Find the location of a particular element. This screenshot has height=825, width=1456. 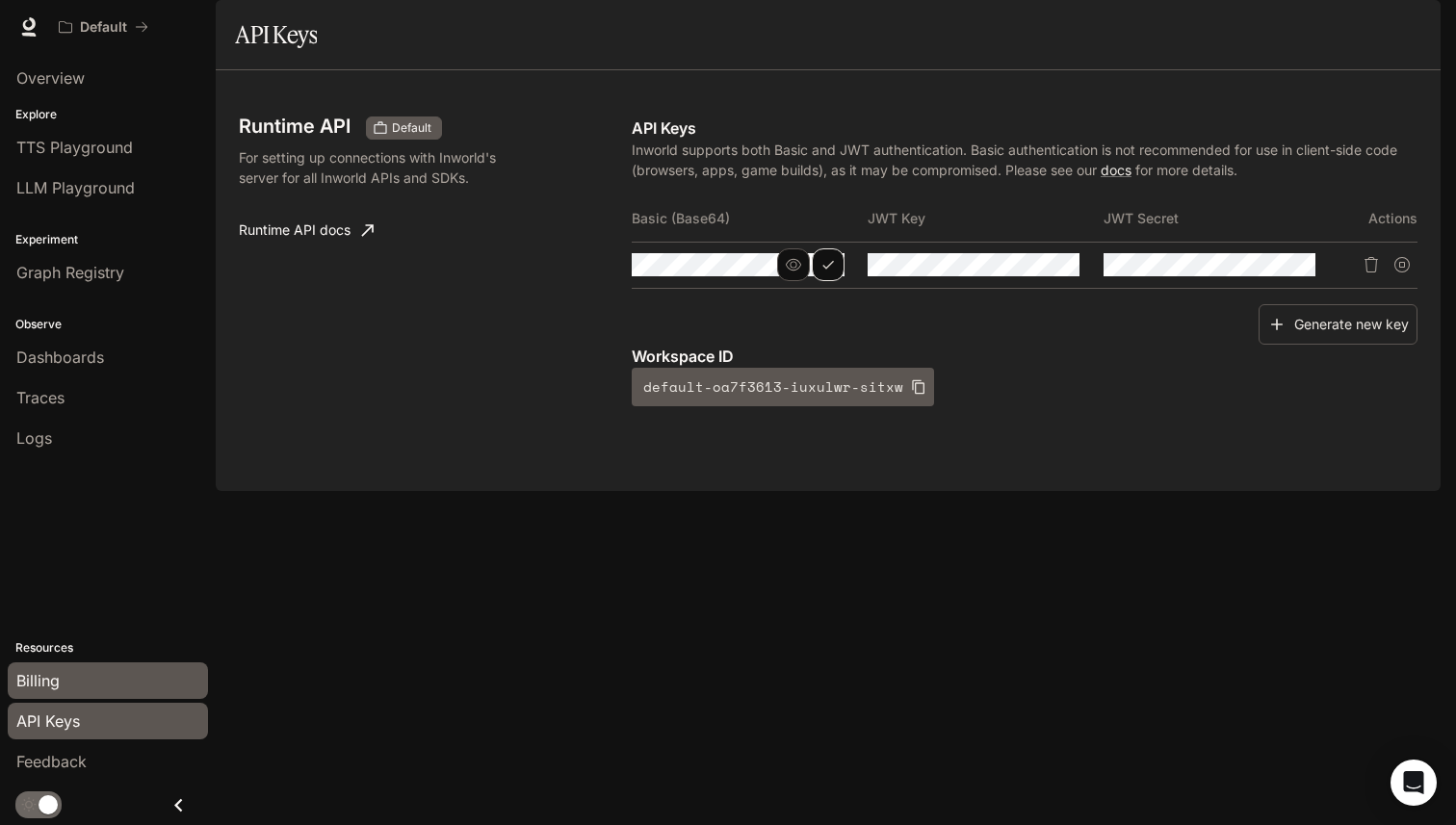

p: For setting up connections with Inworld's server for all Inworld APIs and SDKs. is located at coordinates (381, 168).